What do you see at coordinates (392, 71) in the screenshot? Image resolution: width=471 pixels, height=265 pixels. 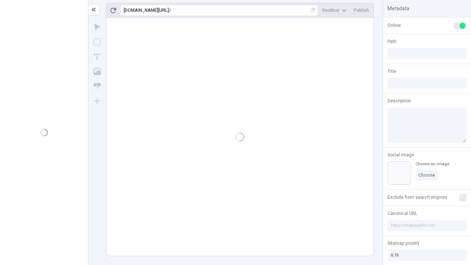 I see `span: Title` at bounding box center [392, 71].